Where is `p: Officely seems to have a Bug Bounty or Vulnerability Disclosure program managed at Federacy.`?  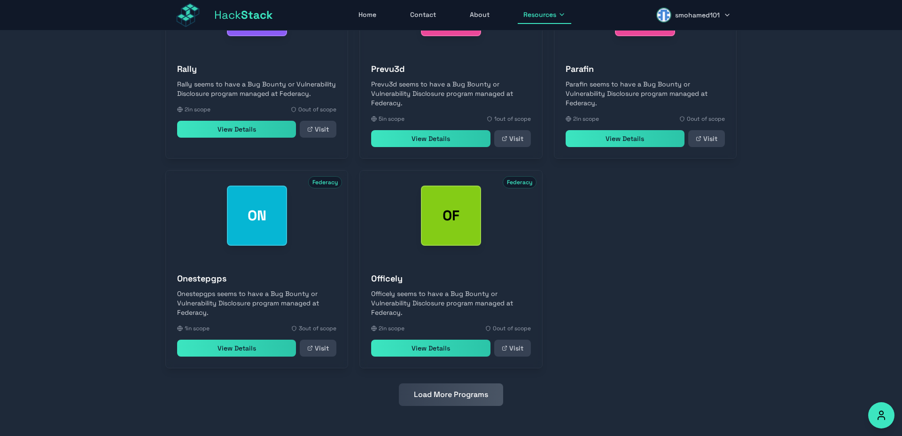
p: Officely seems to have a Bug Bounty or Vulnerability Disclosure program managed at Federacy. is located at coordinates (451, 303).